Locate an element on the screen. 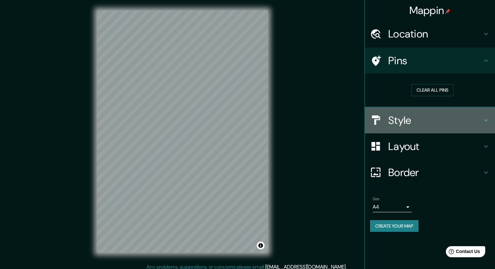  h4: Location is located at coordinates (435, 34).